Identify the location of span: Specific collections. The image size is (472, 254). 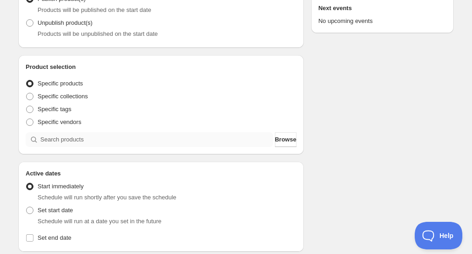
(63, 96).